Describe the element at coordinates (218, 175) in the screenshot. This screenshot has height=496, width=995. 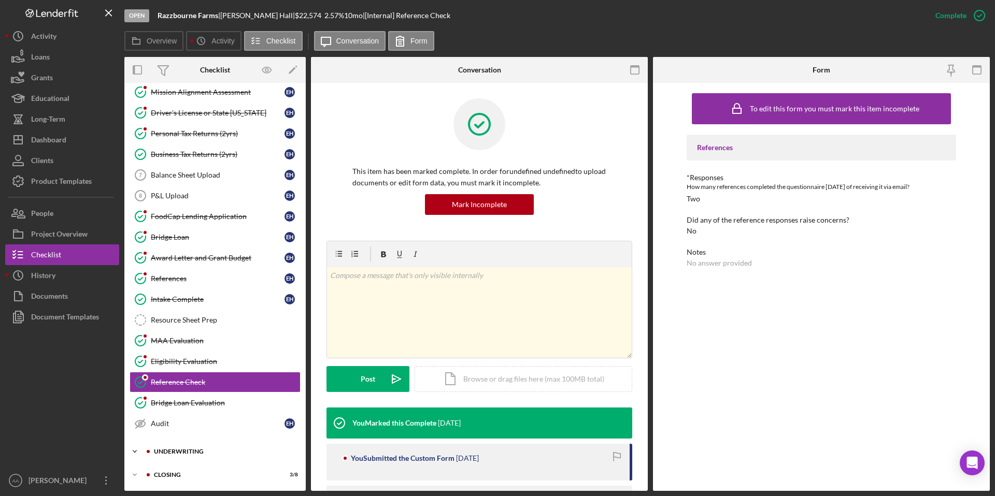
I see `div: Balance Sheet Upload` at that location.